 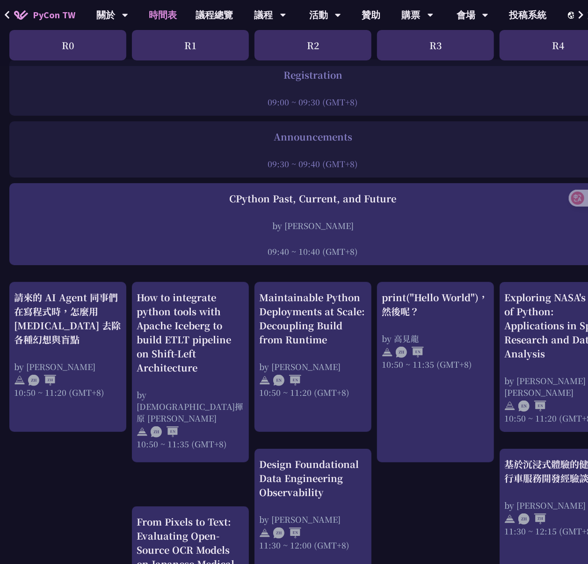 I want to click on span: PyCon TW, so click(x=54, y=15).